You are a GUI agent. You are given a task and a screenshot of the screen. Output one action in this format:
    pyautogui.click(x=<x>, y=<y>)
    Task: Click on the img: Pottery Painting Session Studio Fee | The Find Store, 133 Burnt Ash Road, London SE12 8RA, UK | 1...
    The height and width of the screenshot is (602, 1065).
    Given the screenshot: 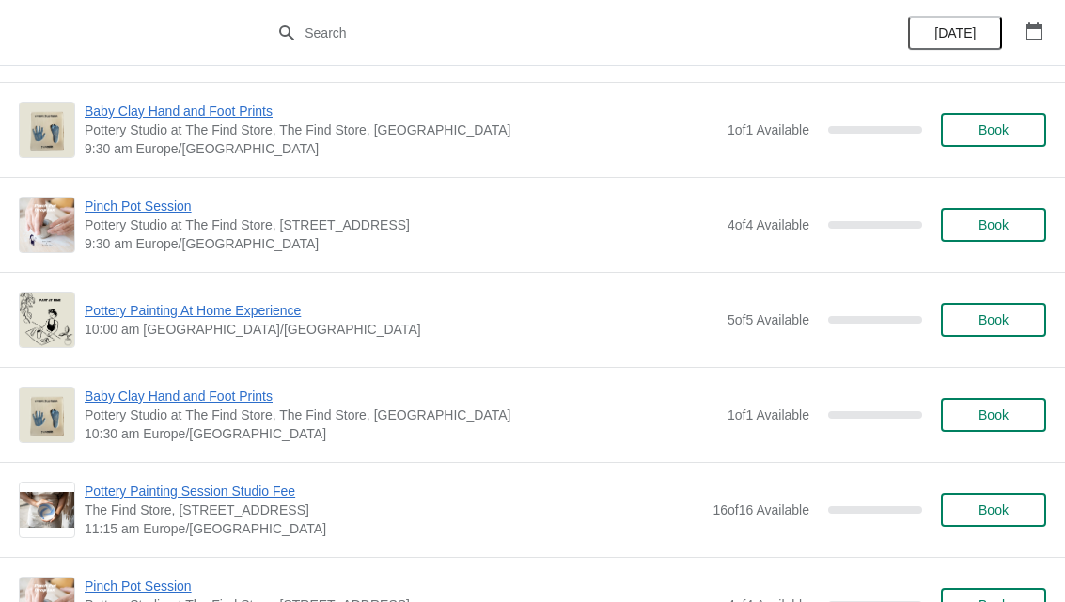 What is the action you would take?
    pyautogui.click(x=47, y=510)
    